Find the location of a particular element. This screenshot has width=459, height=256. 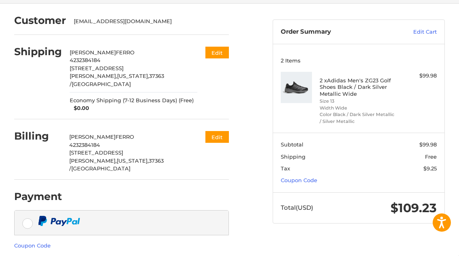

span: Total (USD) is located at coordinates (297, 207).